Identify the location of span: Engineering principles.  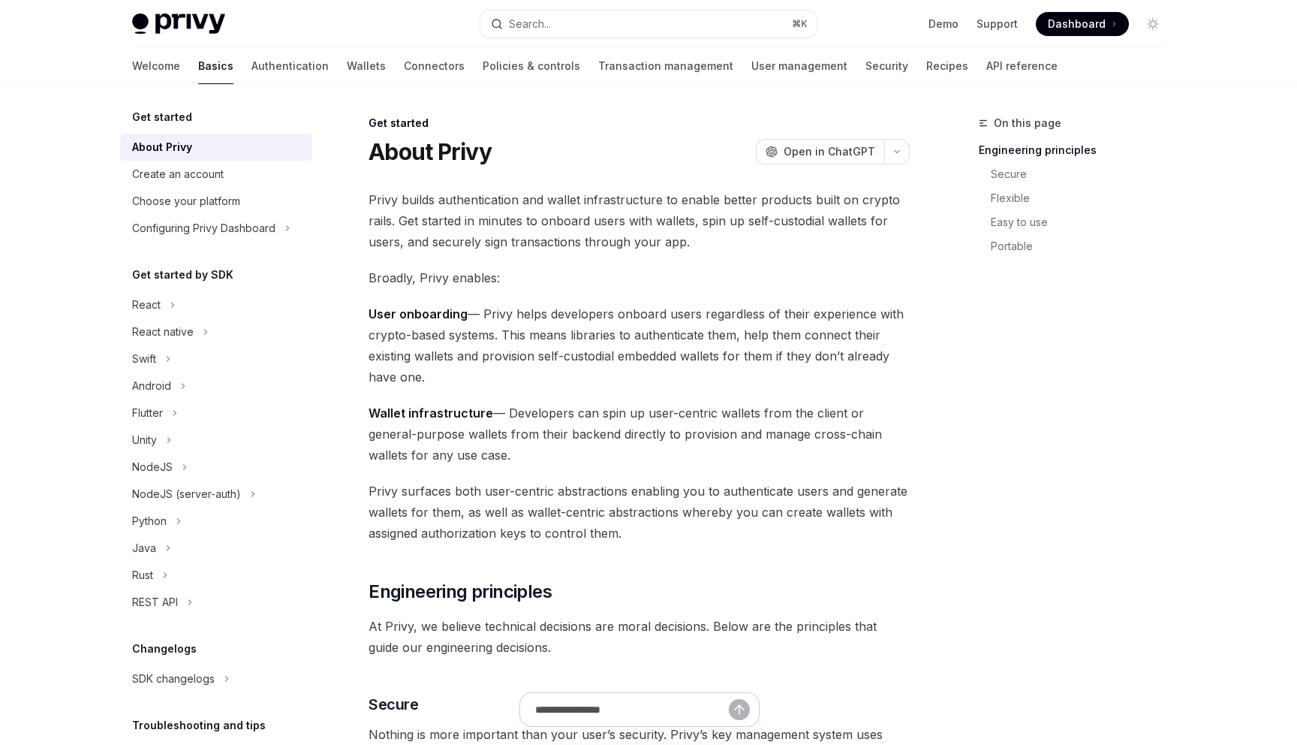
(460, 592).